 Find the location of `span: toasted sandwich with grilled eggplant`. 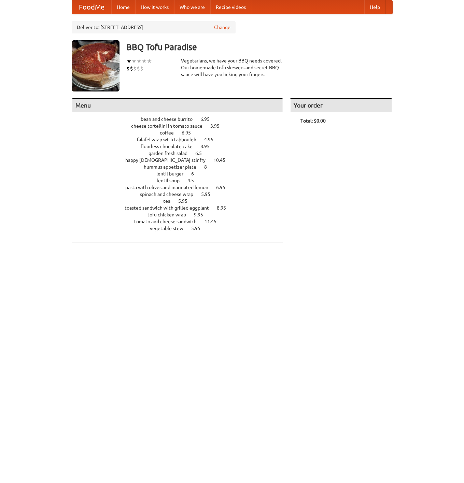

span: toasted sandwich with grilled eggplant is located at coordinates (170, 208).